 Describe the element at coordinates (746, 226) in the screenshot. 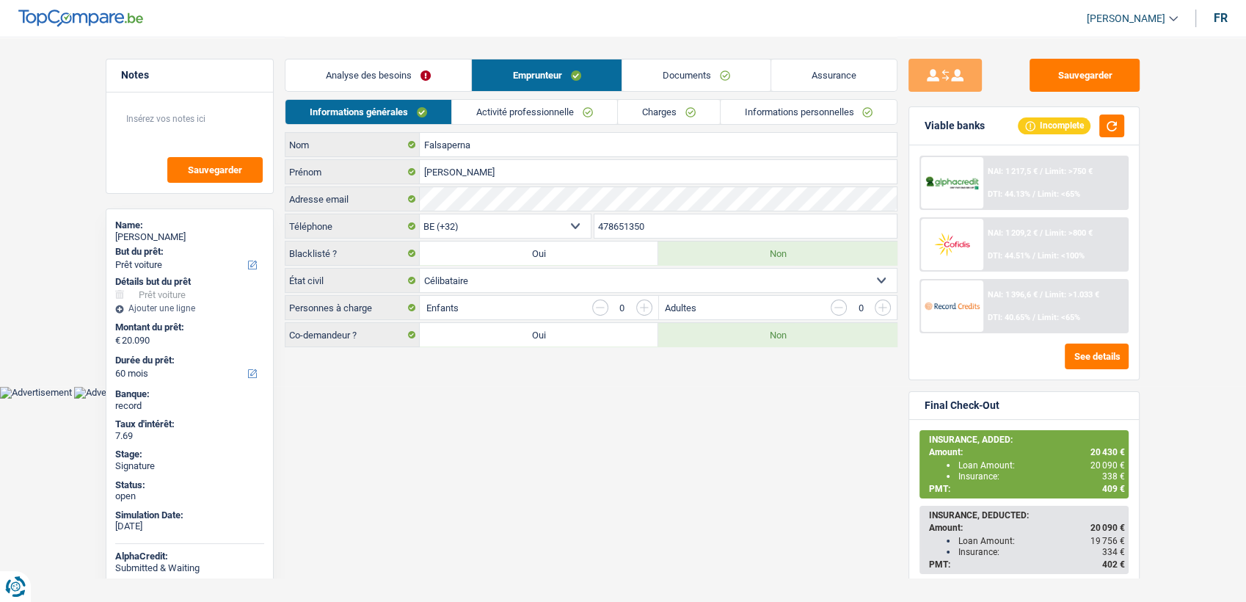

I see `input: 401020304` at that location.